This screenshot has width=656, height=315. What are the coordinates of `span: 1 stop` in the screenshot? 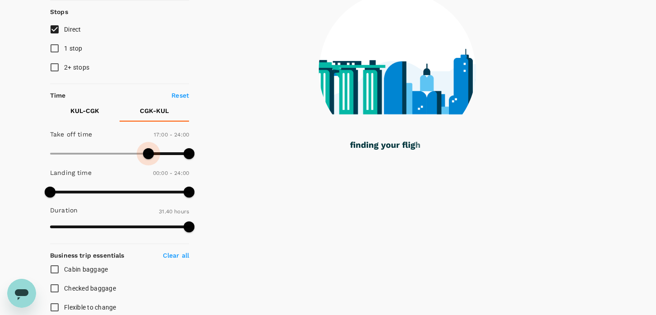 It's located at (73, 48).